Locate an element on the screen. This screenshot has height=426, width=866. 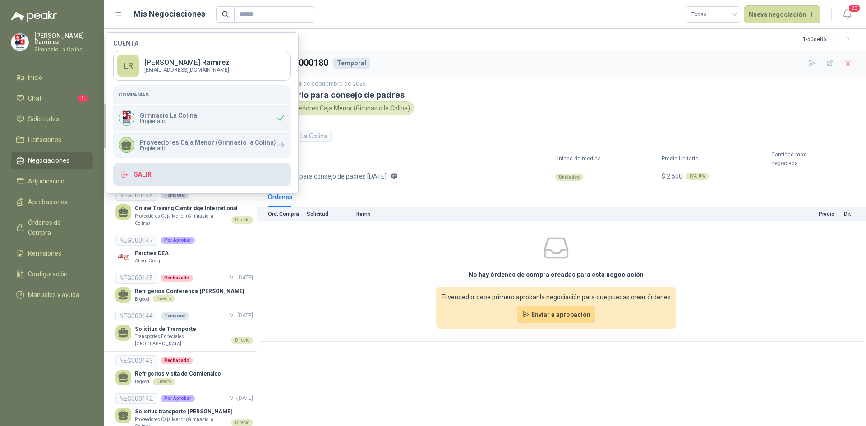
th: Producto is located at coordinates (410, 159).